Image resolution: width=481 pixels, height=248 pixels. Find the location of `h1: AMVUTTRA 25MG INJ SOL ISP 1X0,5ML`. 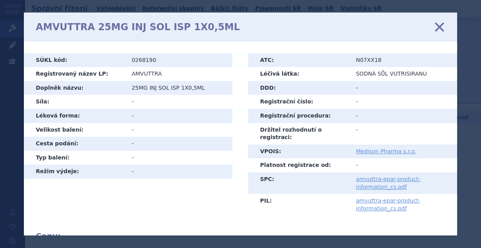

h1: AMVUTTRA 25MG INJ SOL ISP 1X0,5ML is located at coordinates (137, 27).